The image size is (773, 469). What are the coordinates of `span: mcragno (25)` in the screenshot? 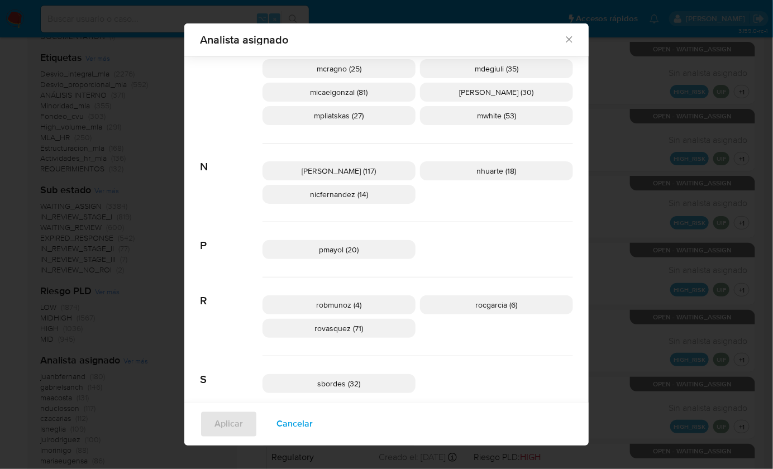 It's located at (339, 69).